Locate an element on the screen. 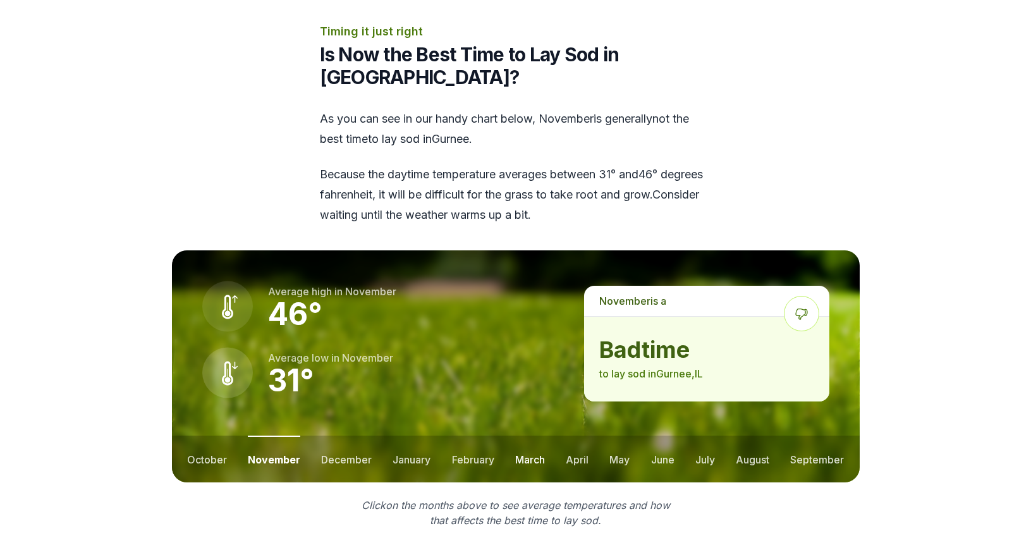 This screenshot has height=545, width=1031. p: to lay sod in Gurnee , IL is located at coordinates (706, 374).